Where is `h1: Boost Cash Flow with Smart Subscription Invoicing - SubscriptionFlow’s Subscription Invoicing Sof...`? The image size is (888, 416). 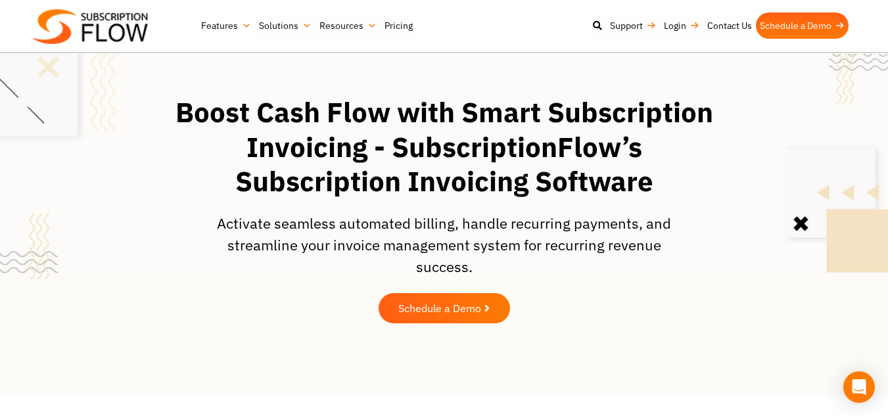 h1: Boost Cash Flow with Smart Subscription Invoicing - SubscriptionFlow’s Subscription Invoicing Sof... is located at coordinates (444, 147).